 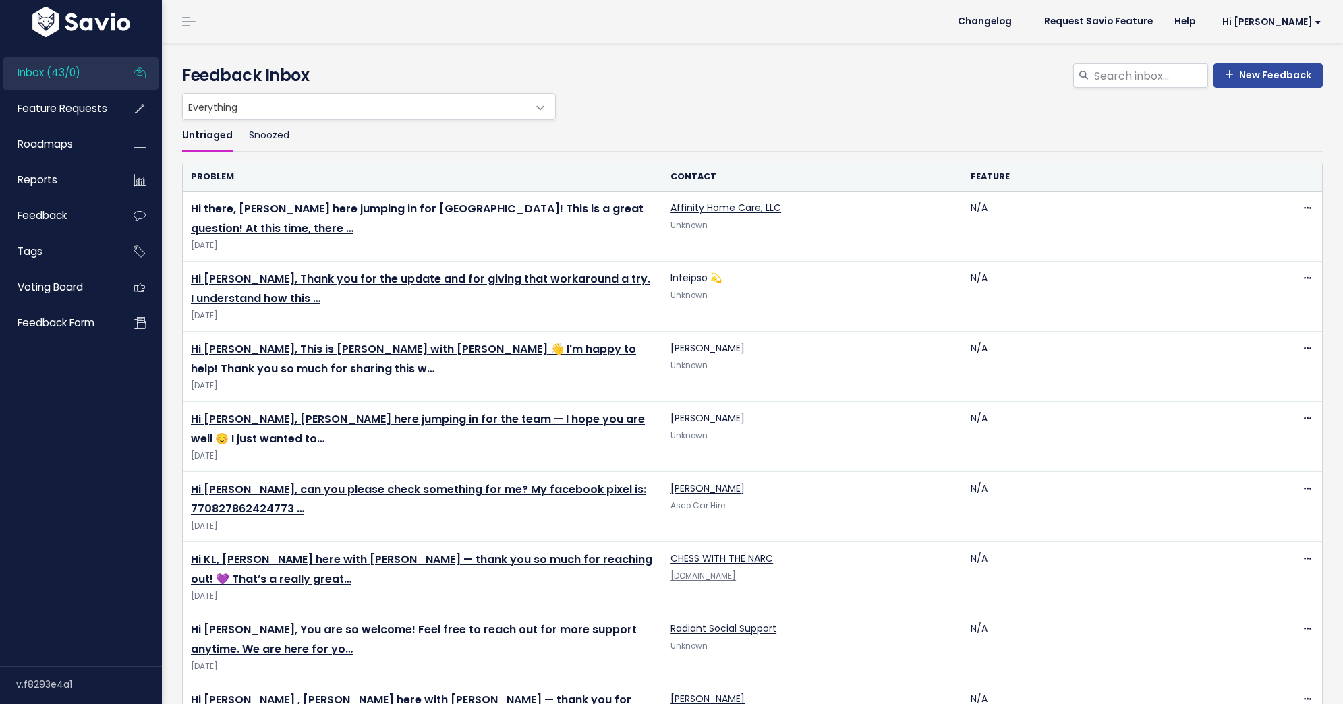 What do you see at coordinates (89, 685) in the screenshot?
I see `div: v.f8293e4a1` at bounding box center [89, 685].